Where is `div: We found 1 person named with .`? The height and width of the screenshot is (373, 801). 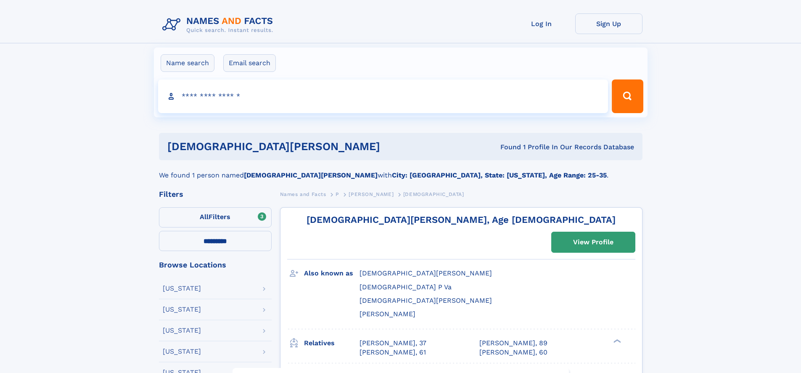
div: We found 1 person named with . is located at coordinates (401, 170).